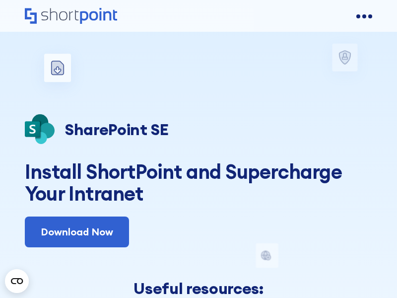 This screenshot has width=397, height=298. Describe the element at coordinates (117, 129) in the screenshot. I see `p: SharePoint SE` at that location.